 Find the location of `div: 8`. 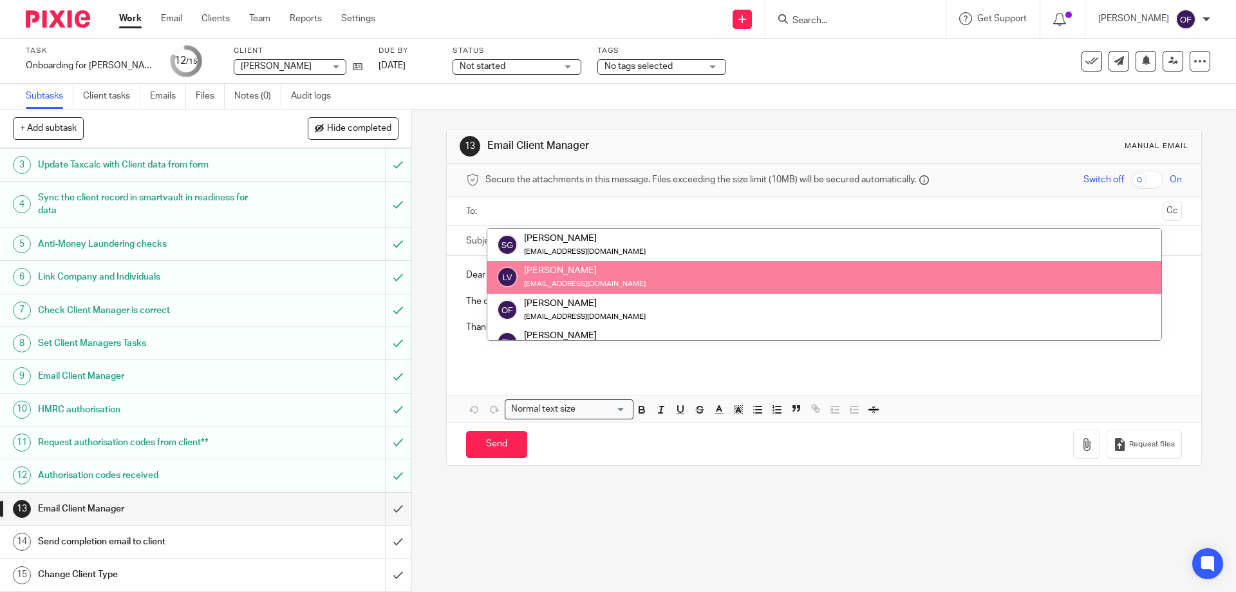

div: 8 is located at coordinates (22, 343).